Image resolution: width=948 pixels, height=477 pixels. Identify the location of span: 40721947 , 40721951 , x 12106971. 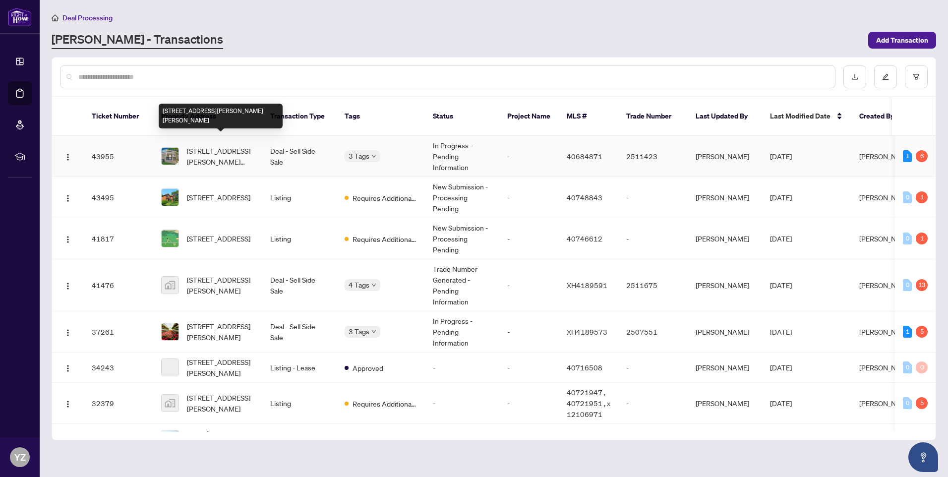
(589, 403).